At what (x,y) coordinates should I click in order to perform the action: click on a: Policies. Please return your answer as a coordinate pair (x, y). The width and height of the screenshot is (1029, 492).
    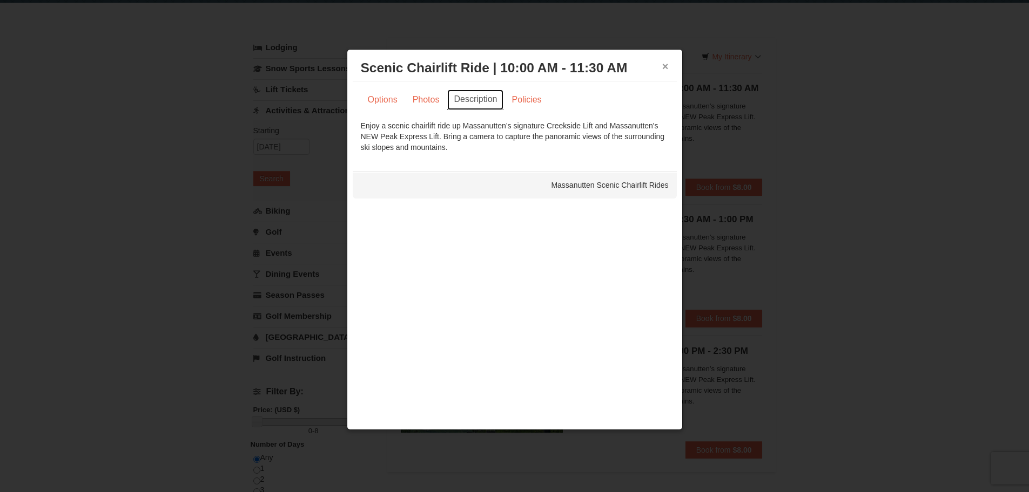
    Looking at the image, I should click on (526, 100).